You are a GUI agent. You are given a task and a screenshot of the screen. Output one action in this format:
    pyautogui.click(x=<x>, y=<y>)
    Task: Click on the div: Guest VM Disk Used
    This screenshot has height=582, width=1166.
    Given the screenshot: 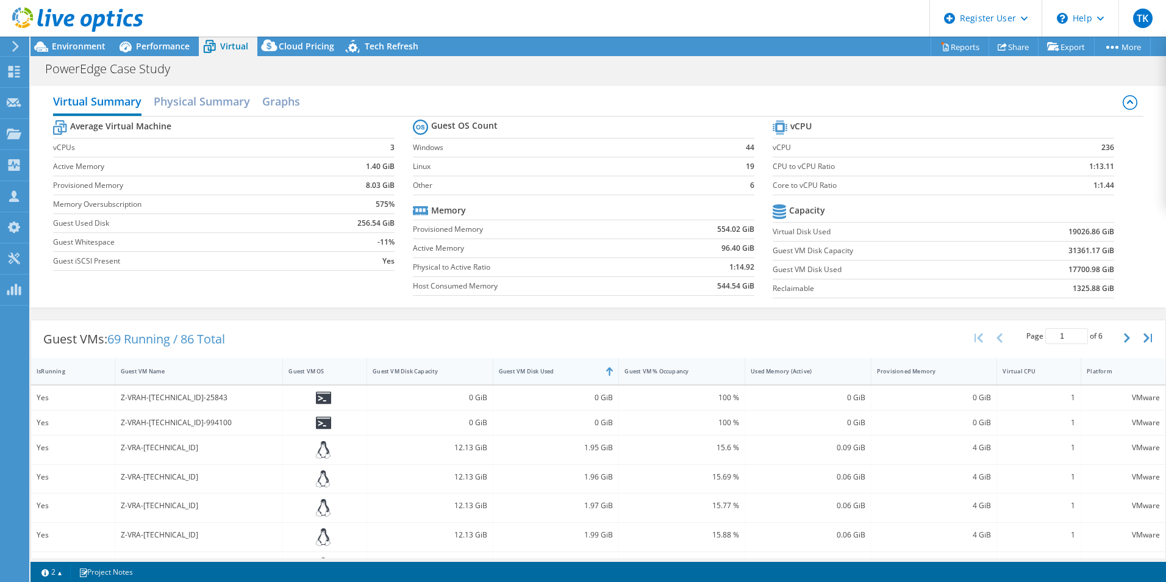 What is the action you would take?
    pyautogui.click(x=549, y=371)
    